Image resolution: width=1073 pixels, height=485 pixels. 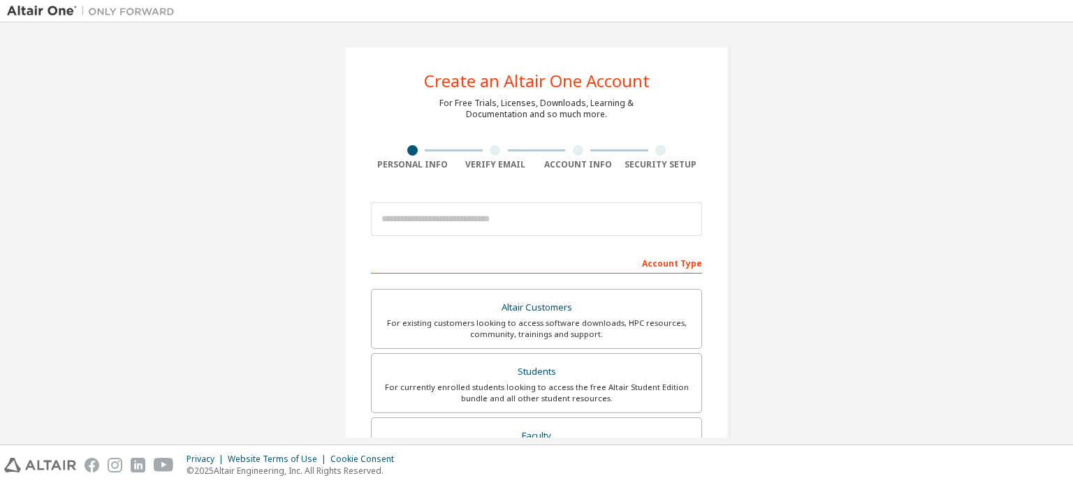 I want to click on img: linkedin.svg, so click(x=138, y=465).